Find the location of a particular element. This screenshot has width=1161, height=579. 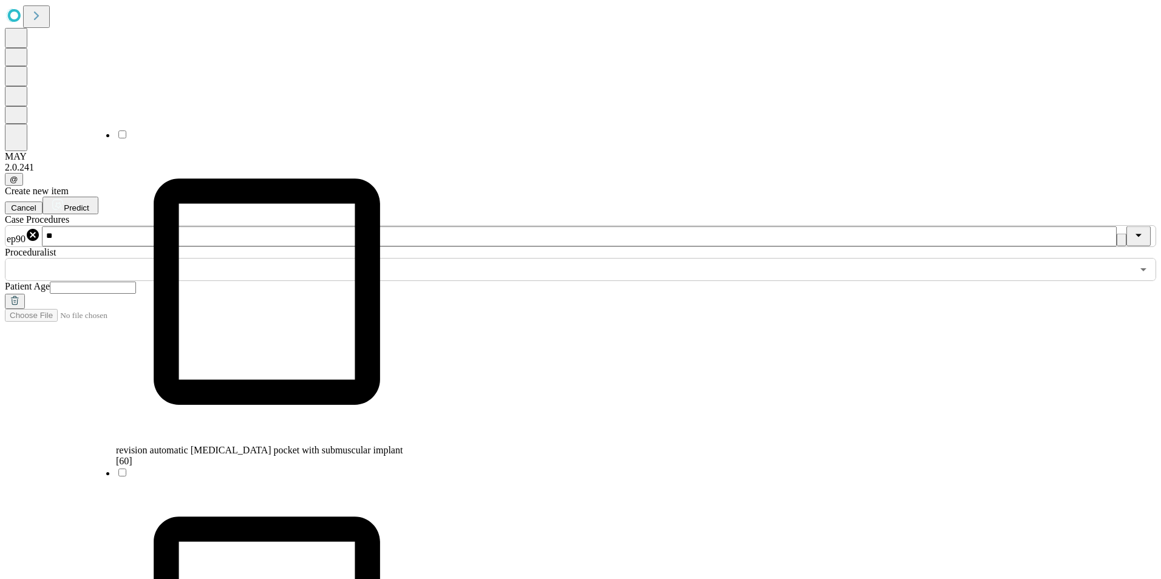

button: Cancel is located at coordinates (24, 208).